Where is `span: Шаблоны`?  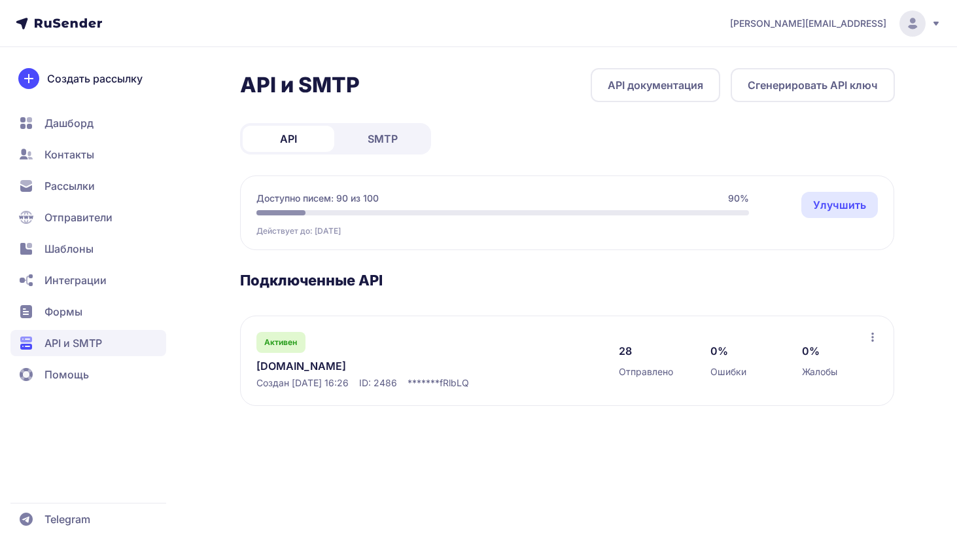 span: Шаблоны is located at coordinates (69, 249).